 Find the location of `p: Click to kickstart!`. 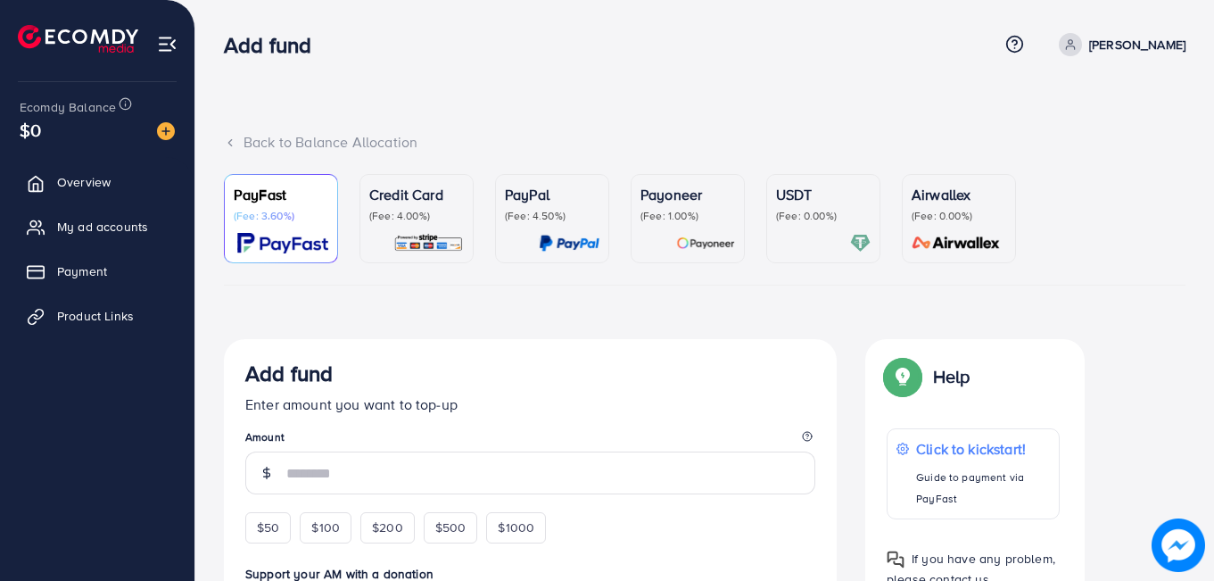

p: Click to kickstart! is located at coordinates (982, 449).